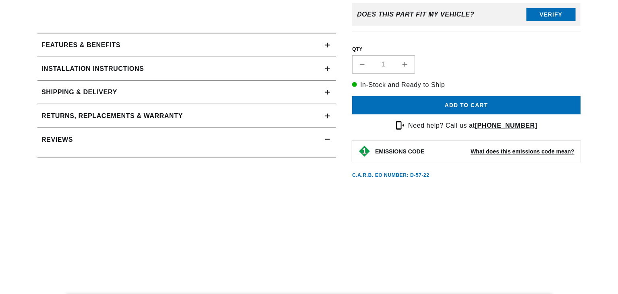 The width and height of the screenshot is (618, 294). I want to click on h2: Features & Benefits, so click(81, 45).